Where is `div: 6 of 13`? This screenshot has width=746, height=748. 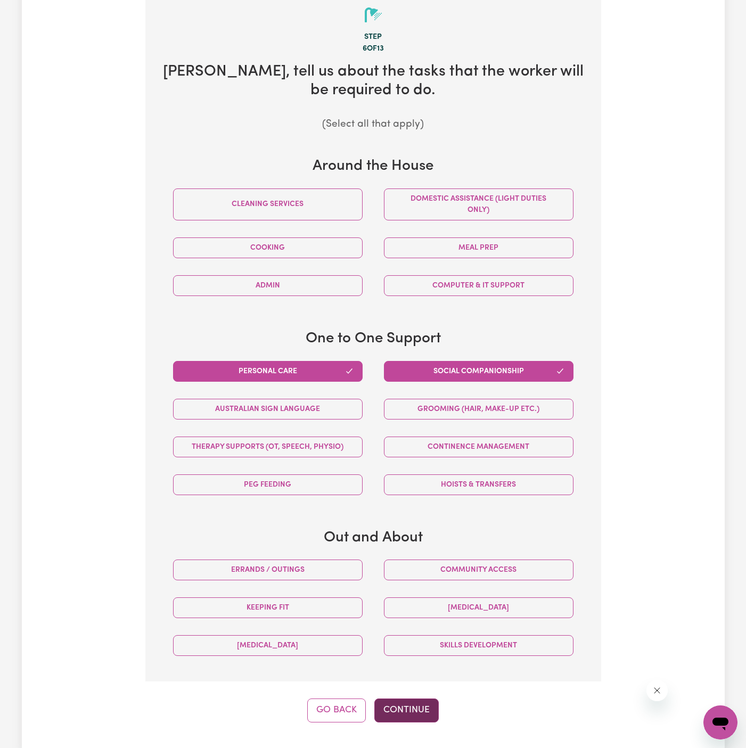
div: 6 of 13 is located at coordinates (373, 49).